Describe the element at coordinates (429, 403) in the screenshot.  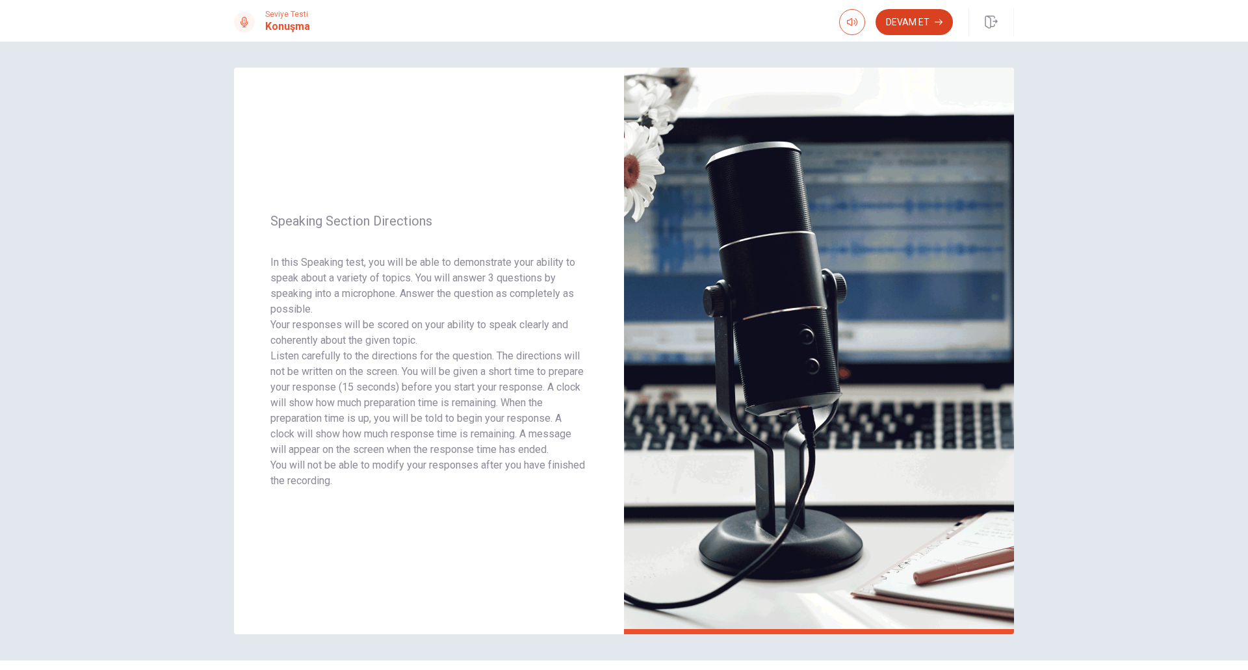
I see `p: Listen carefully to the directions for the question. The directions will not be written on the sc...` at that location.